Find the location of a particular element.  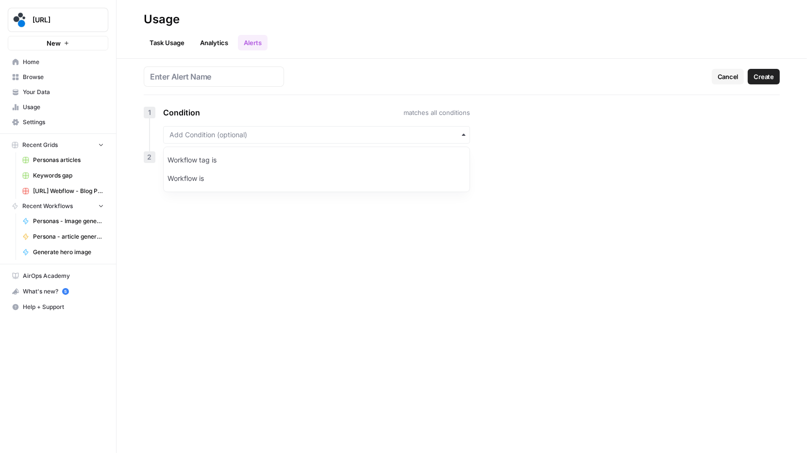

span: Settings is located at coordinates (63, 122).